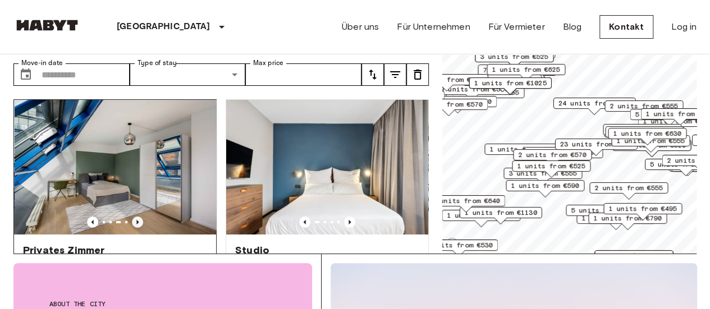  Describe the element at coordinates (516, 27) in the screenshot. I see `a: Für Vermieter` at that location.